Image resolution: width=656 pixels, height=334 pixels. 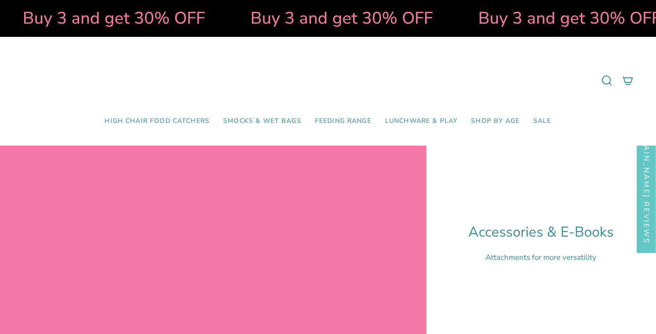 I want to click on h1: Accessories & E-Books, so click(x=541, y=232).